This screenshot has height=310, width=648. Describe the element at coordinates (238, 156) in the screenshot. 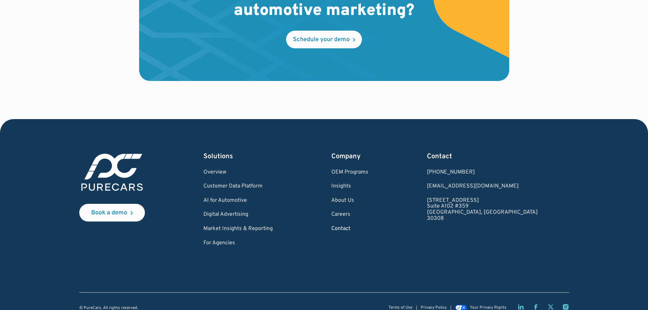

I see `div: Solutions` at that location.